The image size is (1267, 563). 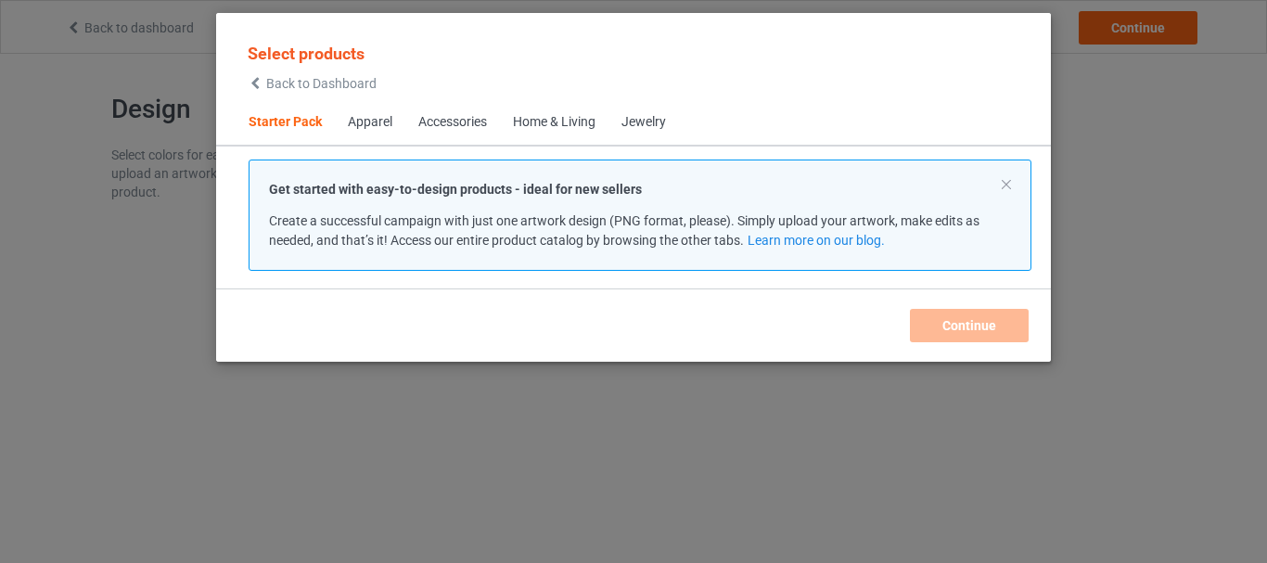 What do you see at coordinates (455, 189) in the screenshot?
I see `strong: Get started with easy-to-design products - ideal for new sellers` at bounding box center [455, 189].